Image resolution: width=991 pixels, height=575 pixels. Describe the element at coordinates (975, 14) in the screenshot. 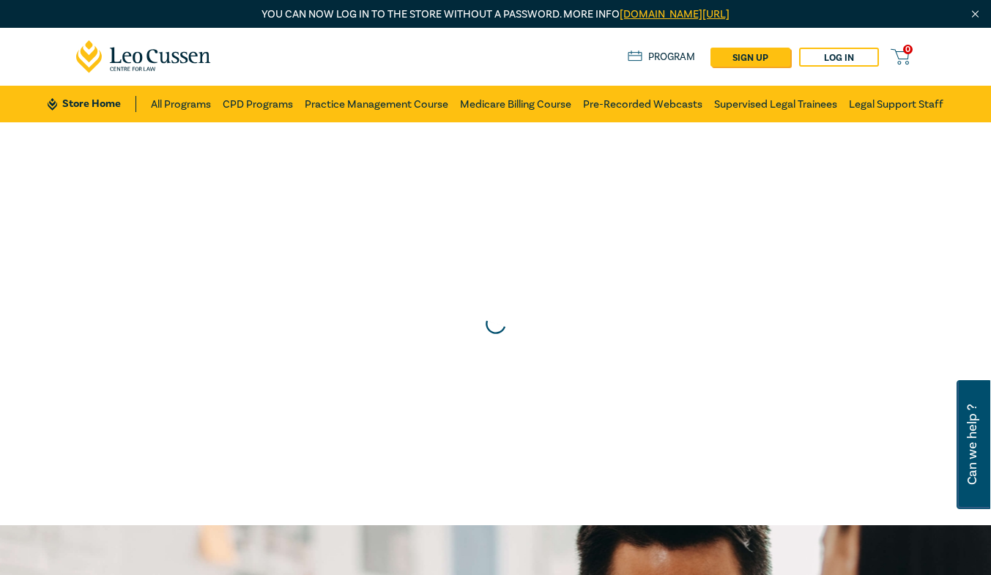

I see `img: Close` at that location.